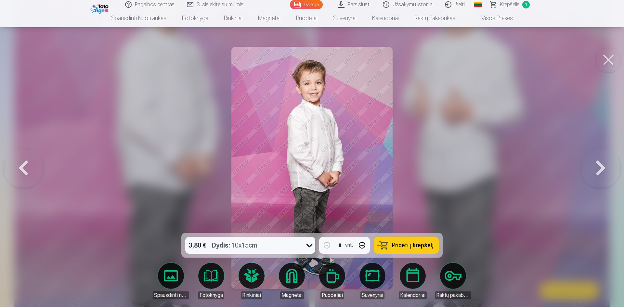 Image resolution: width=624 pixels, height=307 pixels. What do you see at coordinates (372, 295) in the screenshot?
I see `div: Suvenyrai` at bounding box center [372, 295].